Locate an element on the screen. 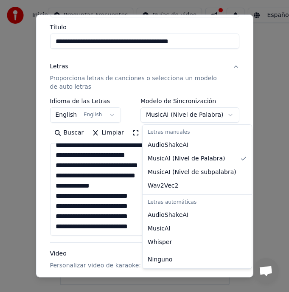  span: Whisper is located at coordinates (159, 242).